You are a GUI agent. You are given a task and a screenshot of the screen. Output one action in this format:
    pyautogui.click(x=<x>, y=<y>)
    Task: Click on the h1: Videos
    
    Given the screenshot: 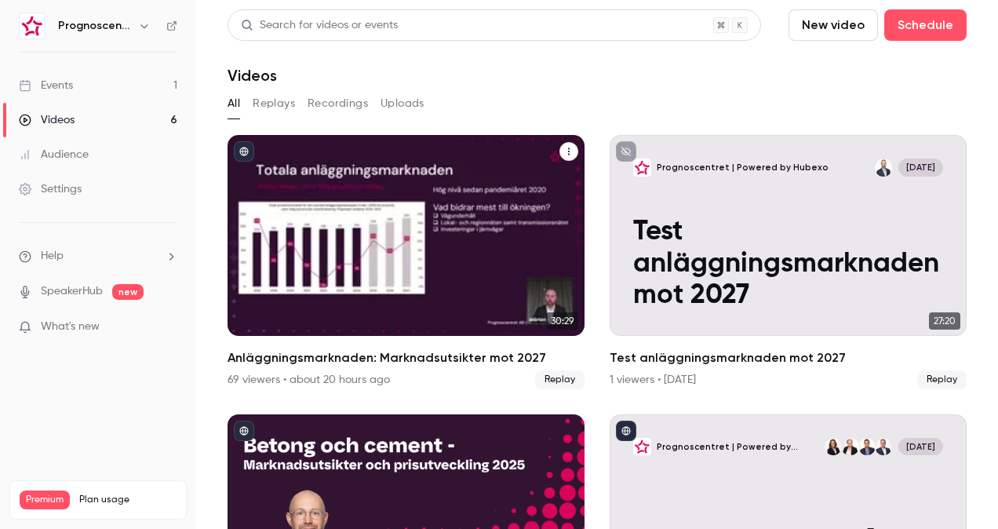 What is the action you would take?
    pyautogui.click(x=252, y=75)
    